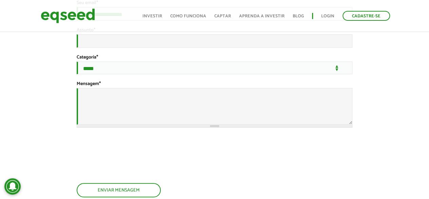  Describe the element at coordinates (262, 16) in the screenshot. I see `a: Aprenda a investir` at that location.